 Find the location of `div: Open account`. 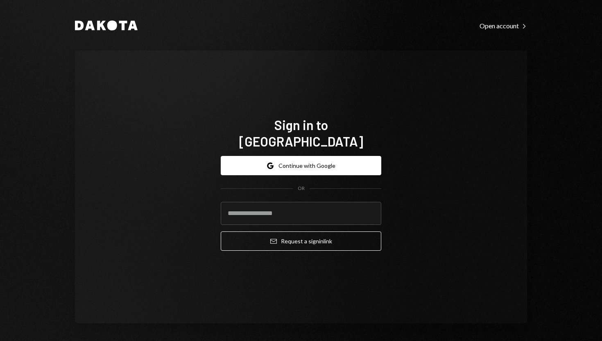

div: Open account is located at coordinates (504, 26).